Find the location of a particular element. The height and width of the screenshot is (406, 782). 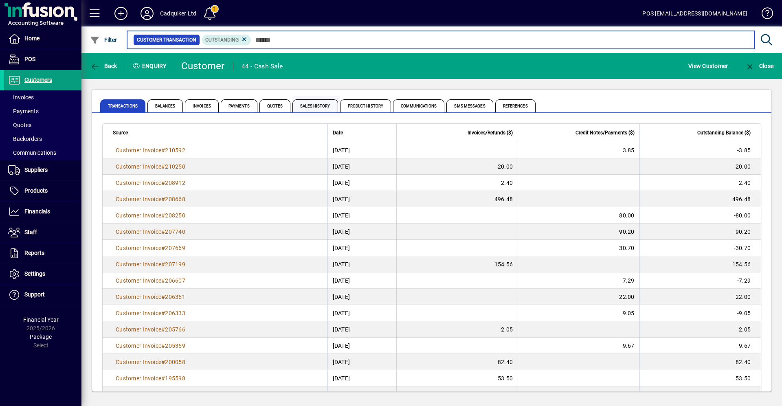

a: Customer Invoice#206361 is located at coordinates (150, 297).